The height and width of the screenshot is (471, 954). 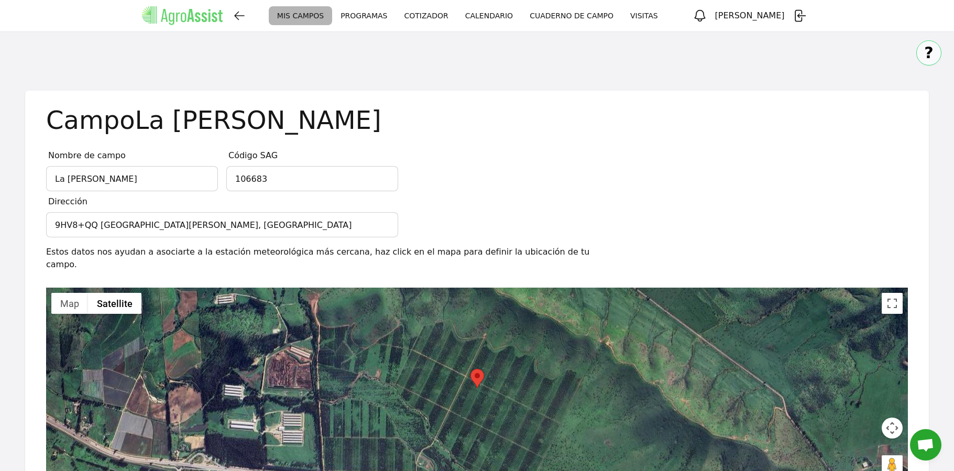 What do you see at coordinates (222, 225) in the screenshot?
I see `input: Dirección` at bounding box center [222, 225].